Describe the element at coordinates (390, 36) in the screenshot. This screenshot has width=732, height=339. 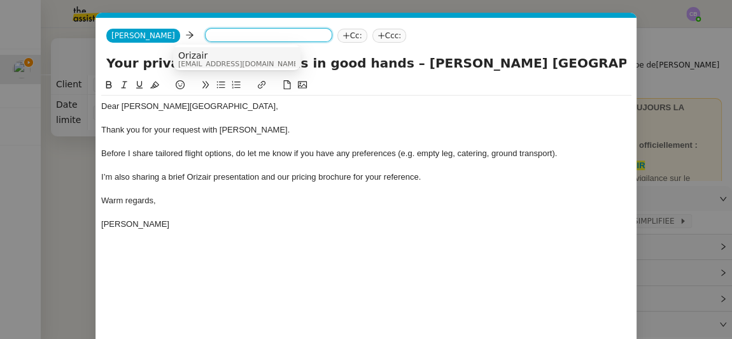
I see `nz-tag: Ccc:` at that location.